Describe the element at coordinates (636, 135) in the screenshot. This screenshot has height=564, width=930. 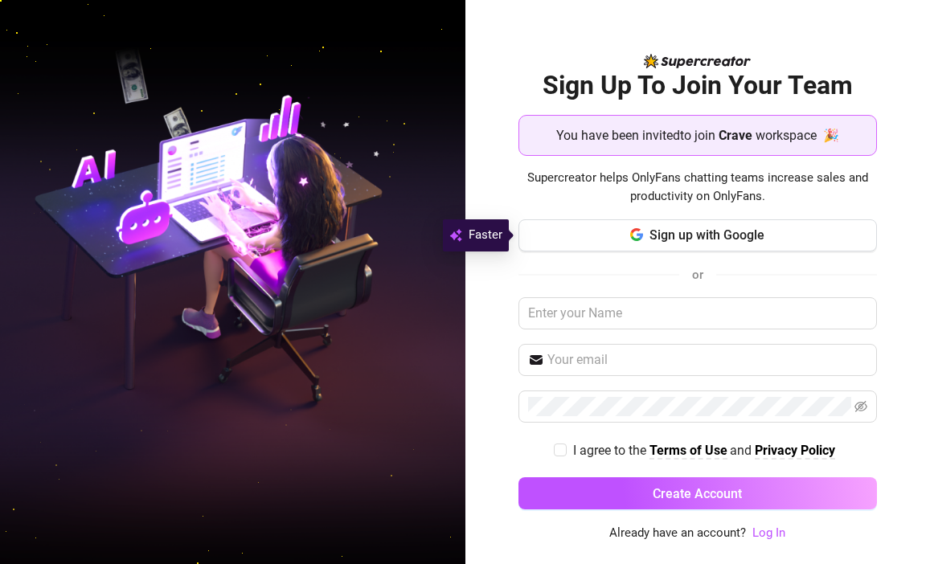
I see `span: You have been invited to join` at that location.